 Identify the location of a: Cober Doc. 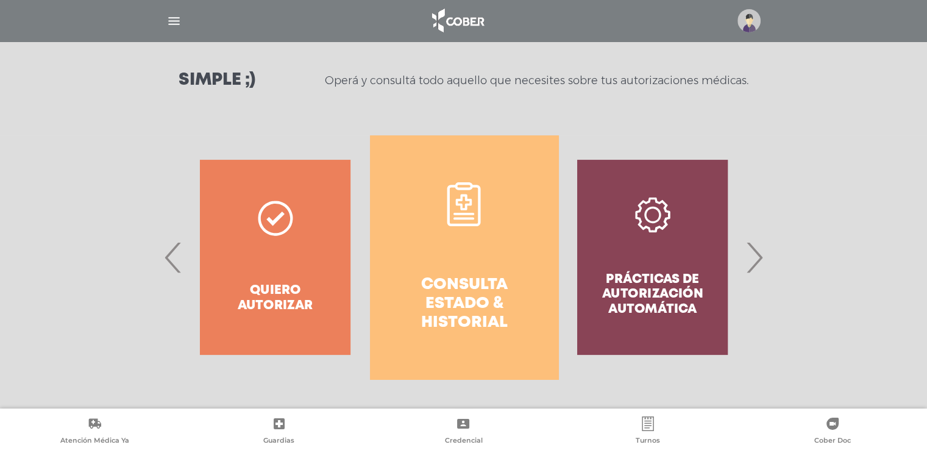
(832, 432).